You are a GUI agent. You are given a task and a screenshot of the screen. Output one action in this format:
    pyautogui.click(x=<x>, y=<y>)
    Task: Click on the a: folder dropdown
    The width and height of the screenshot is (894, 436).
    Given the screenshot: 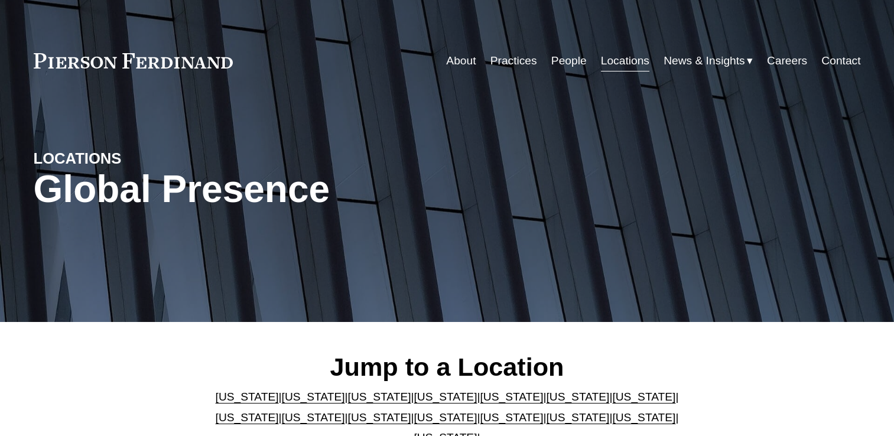 What is the action you would take?
    pyautogui.click(x=708, y=61)
    